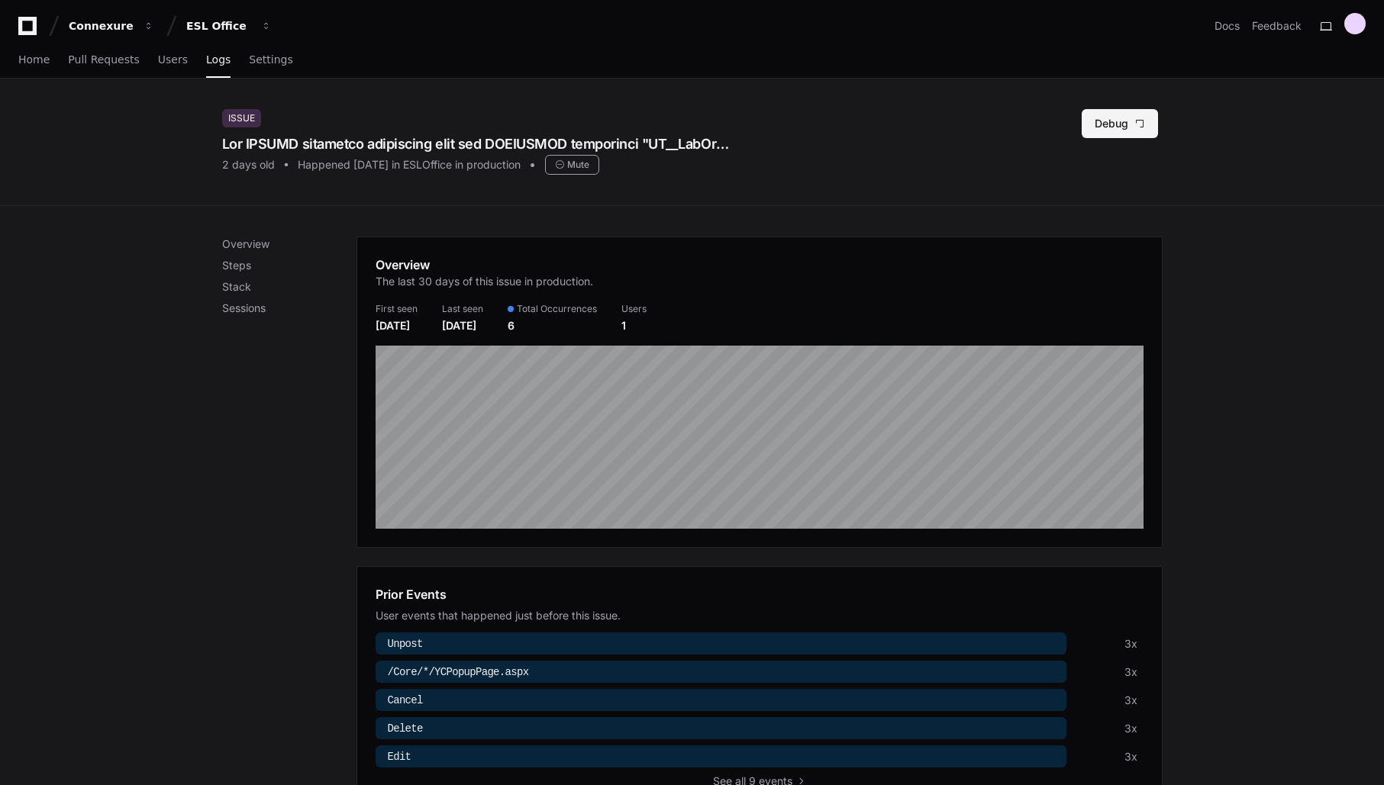  I want to click on button: Feedback, so click(1276, 26).